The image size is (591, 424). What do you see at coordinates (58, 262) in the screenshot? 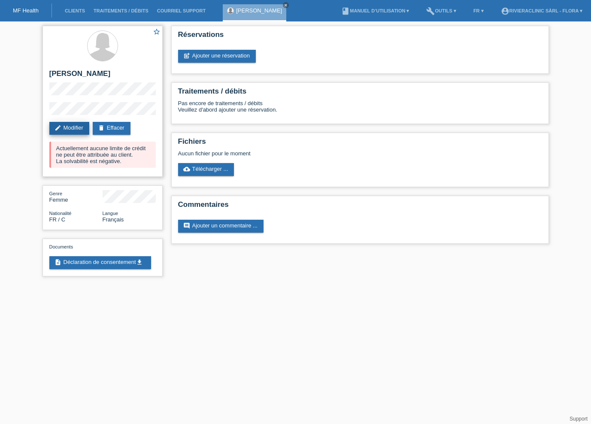
I see `i: description` at bounding box center [58, 262].